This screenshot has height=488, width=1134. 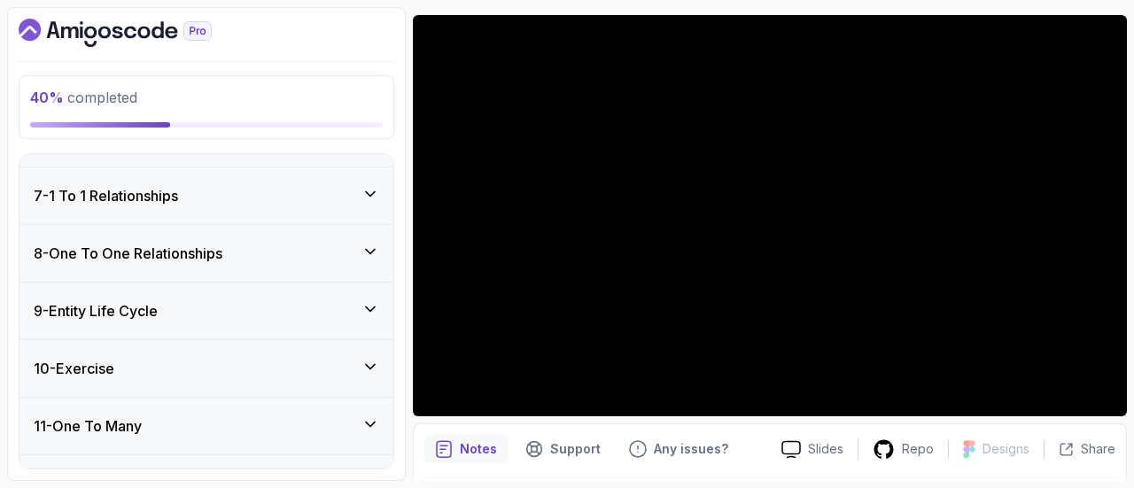 I want to click on a: Dashboard, so click(x=136, y=33).